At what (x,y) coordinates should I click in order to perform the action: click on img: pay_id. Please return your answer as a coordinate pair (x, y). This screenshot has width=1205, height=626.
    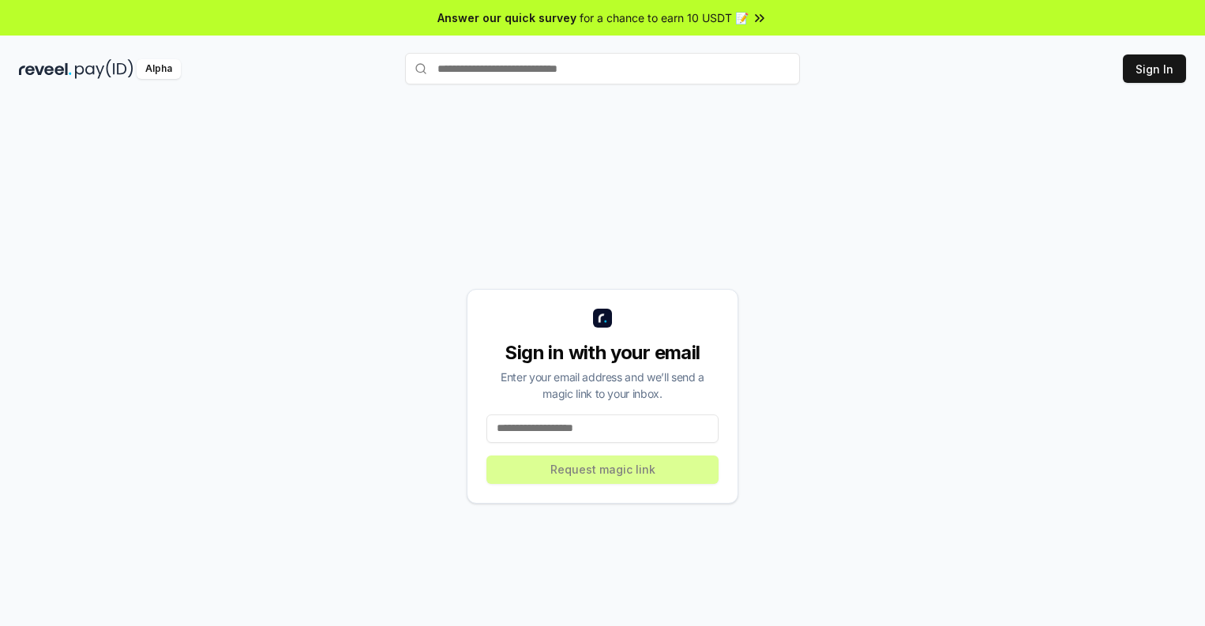
    Looking at the image, I should click on (104, 69).